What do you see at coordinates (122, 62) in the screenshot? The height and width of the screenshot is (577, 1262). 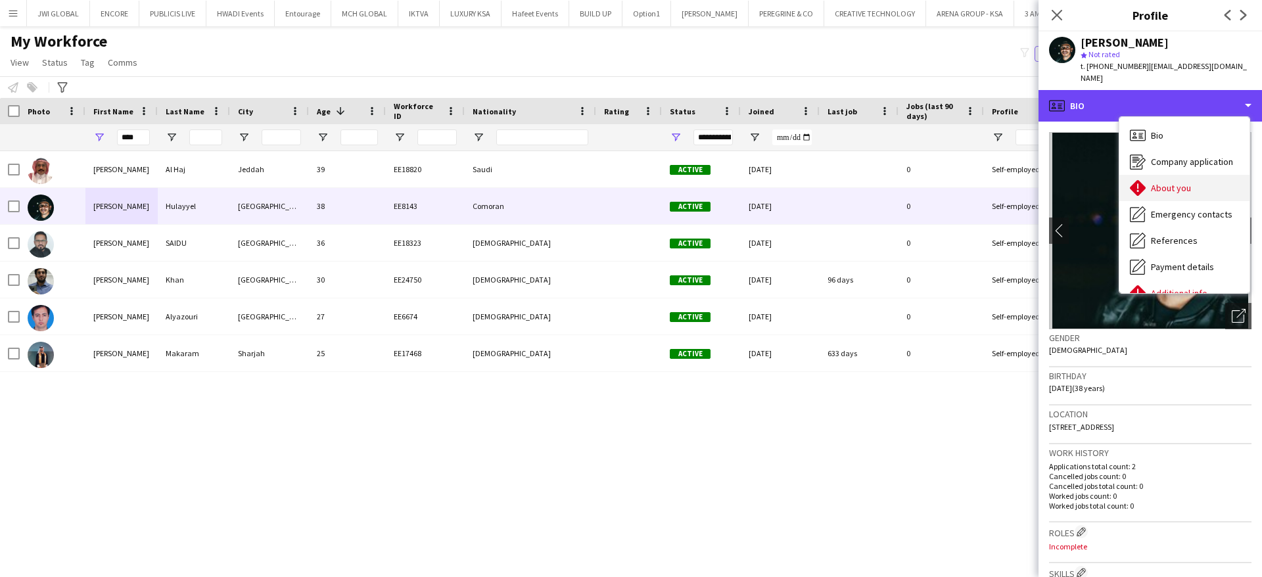 I see `a: Comms` at bounding box center [122, 62].